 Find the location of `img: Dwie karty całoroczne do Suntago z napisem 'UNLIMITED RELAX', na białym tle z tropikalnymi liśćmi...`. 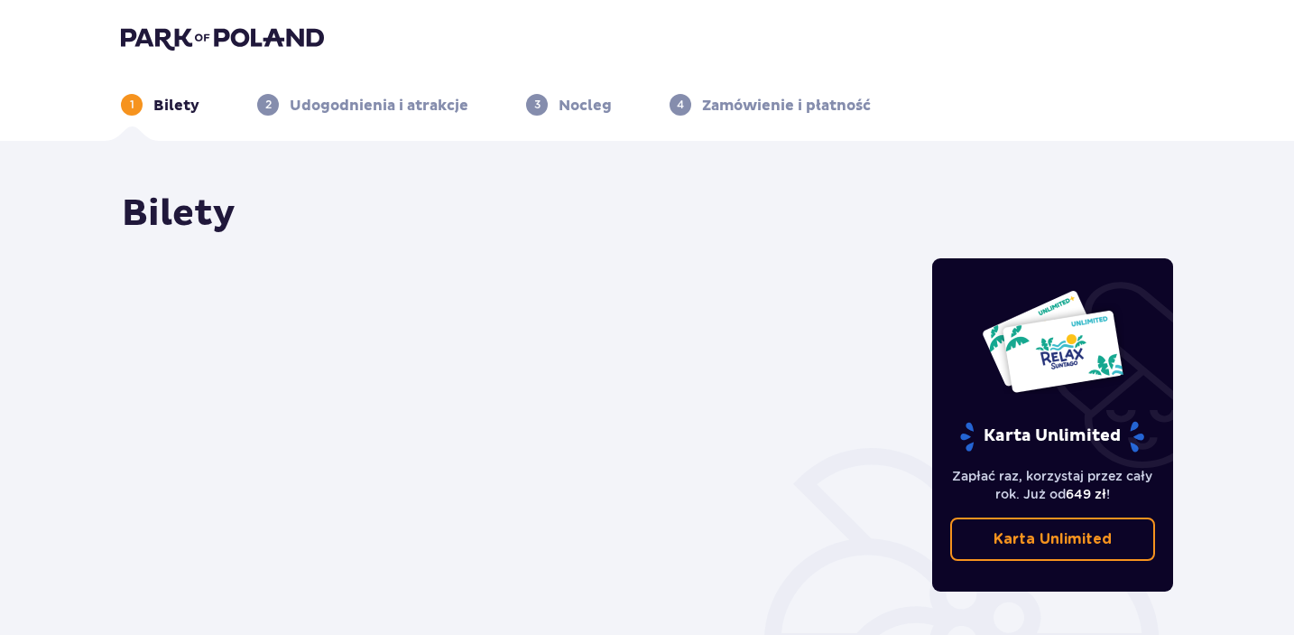

img: Dwie karty całoroczne do Suntago z napisem 'UNLIMITED RELAX', na białym tle z tropikalnymi liśćmi... is located at coordinates (1052, 341).